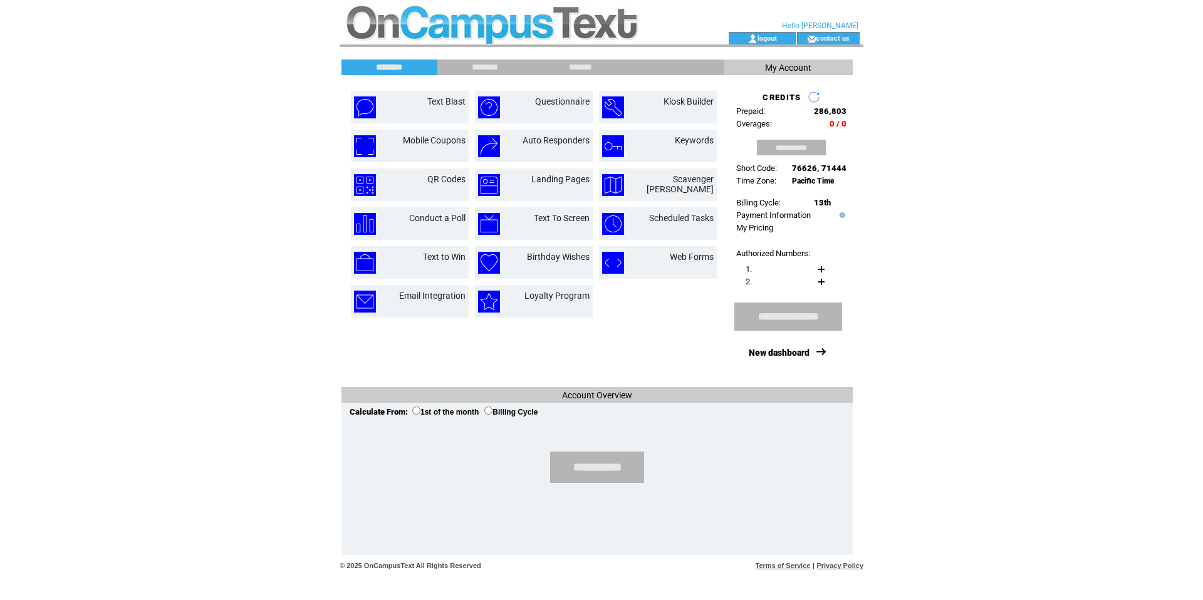 The height and width of the screenshot is (600, 1203). Describe the element at coordinates (446, 179) in the screenshot. I see `a: QR Codes` at that location.